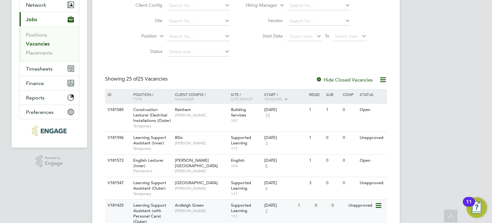 Image resolution: width=492 pixels, height=223 pixels. I want to click on span: Vendors, so click(273, 99).